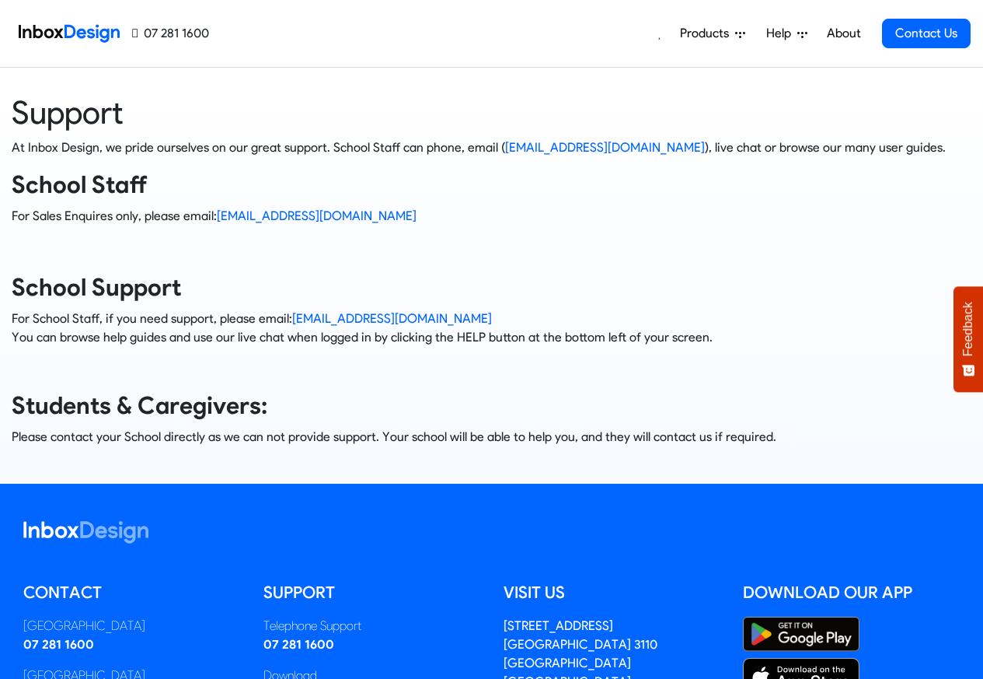  I want to click on h5: Visit us, so click(612, 592).